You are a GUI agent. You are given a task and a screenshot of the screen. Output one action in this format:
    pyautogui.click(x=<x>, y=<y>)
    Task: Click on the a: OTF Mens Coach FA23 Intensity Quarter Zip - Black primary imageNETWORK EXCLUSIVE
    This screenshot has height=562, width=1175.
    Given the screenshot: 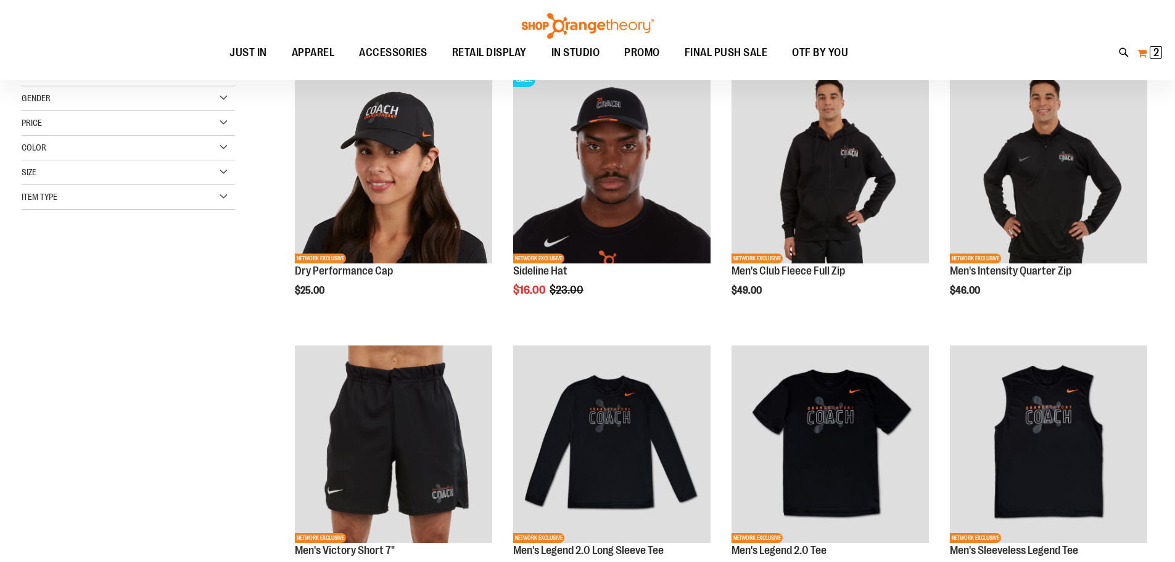 What is the action you would take?
    pyautogui.click(x=1049, y=165)
    